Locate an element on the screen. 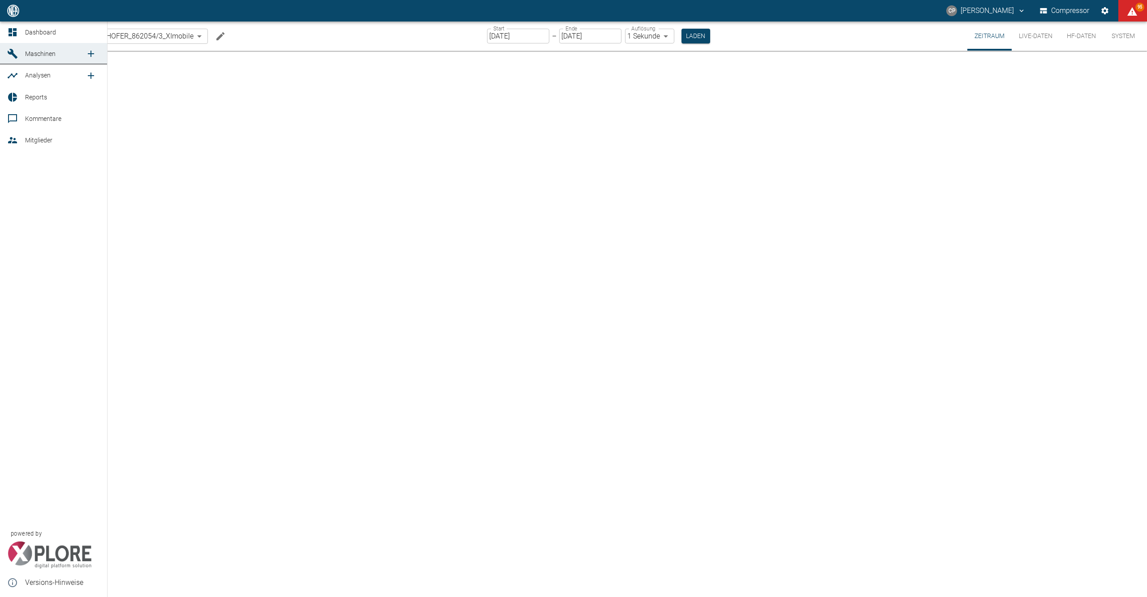 The width and height of the screenshot is (1147, 597). span: DLR-Hardthausen_HOFER_862054/3_XImobile is located at coordinates (121, 36).